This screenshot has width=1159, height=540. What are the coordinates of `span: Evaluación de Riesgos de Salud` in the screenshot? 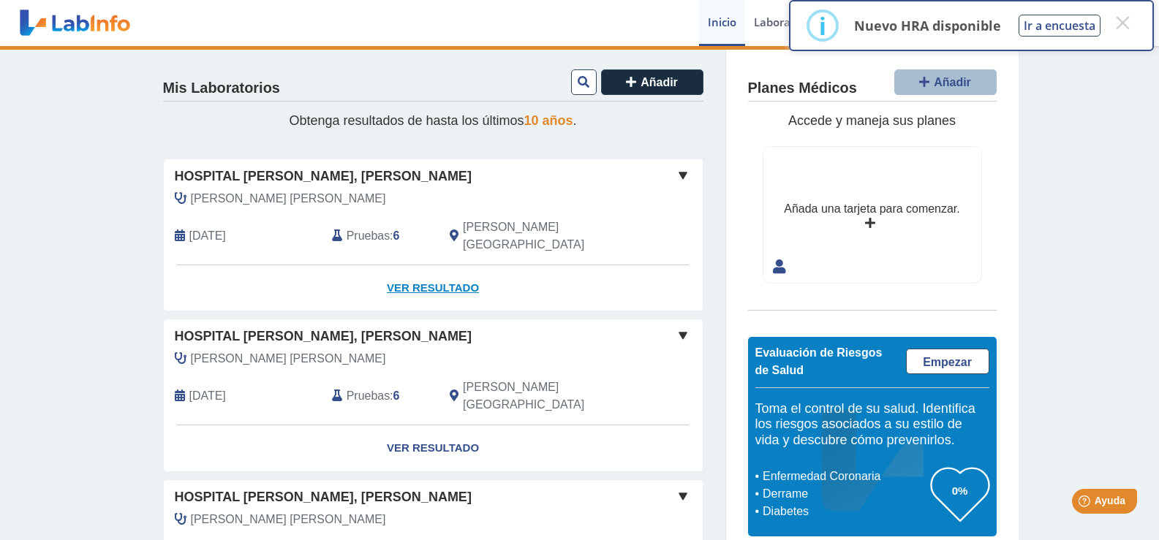 It's located at (819, 361).